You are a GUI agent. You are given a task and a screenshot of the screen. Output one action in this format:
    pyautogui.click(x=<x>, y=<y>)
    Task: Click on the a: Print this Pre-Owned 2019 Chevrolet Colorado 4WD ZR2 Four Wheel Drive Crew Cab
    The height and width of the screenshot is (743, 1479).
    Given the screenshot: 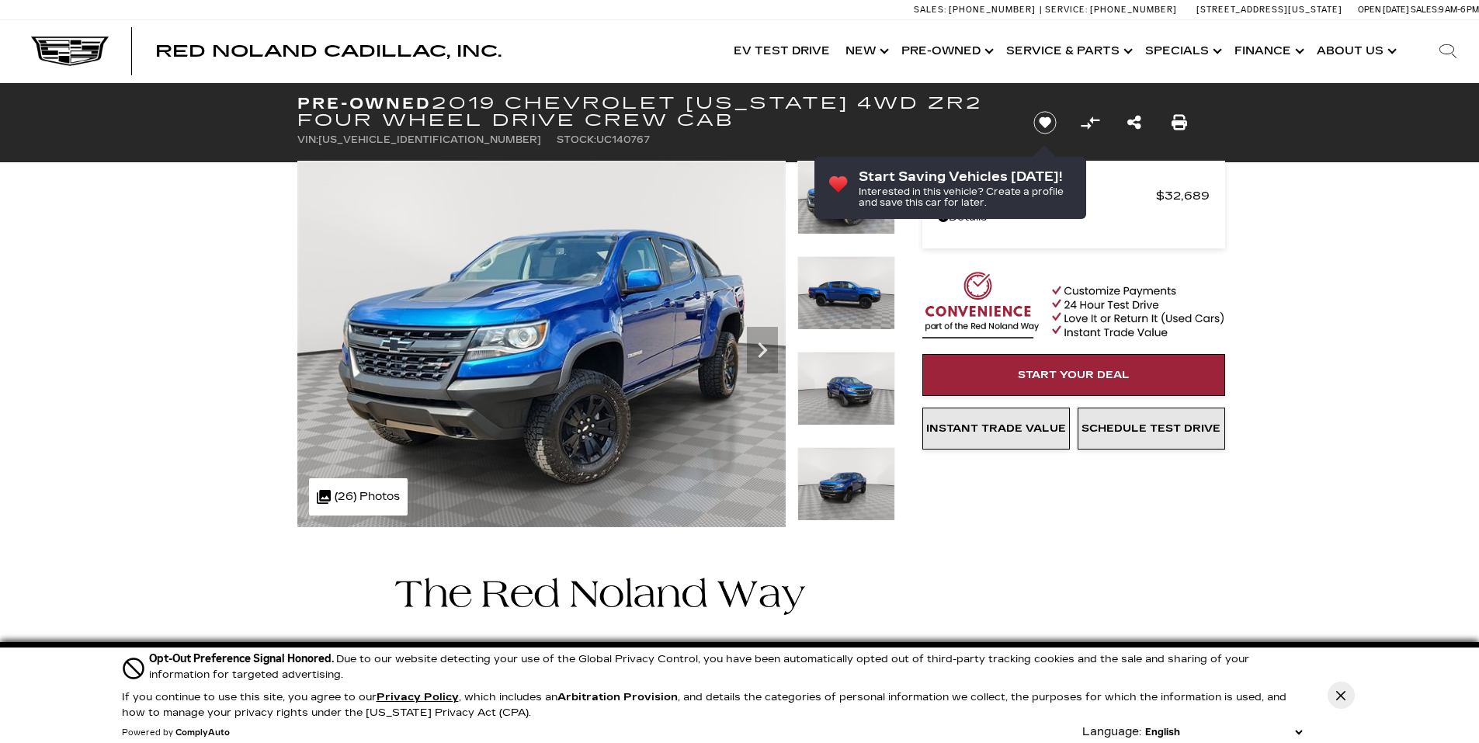 What is the action you would take?
    pyautogui.click(x=1180, y=123)
    